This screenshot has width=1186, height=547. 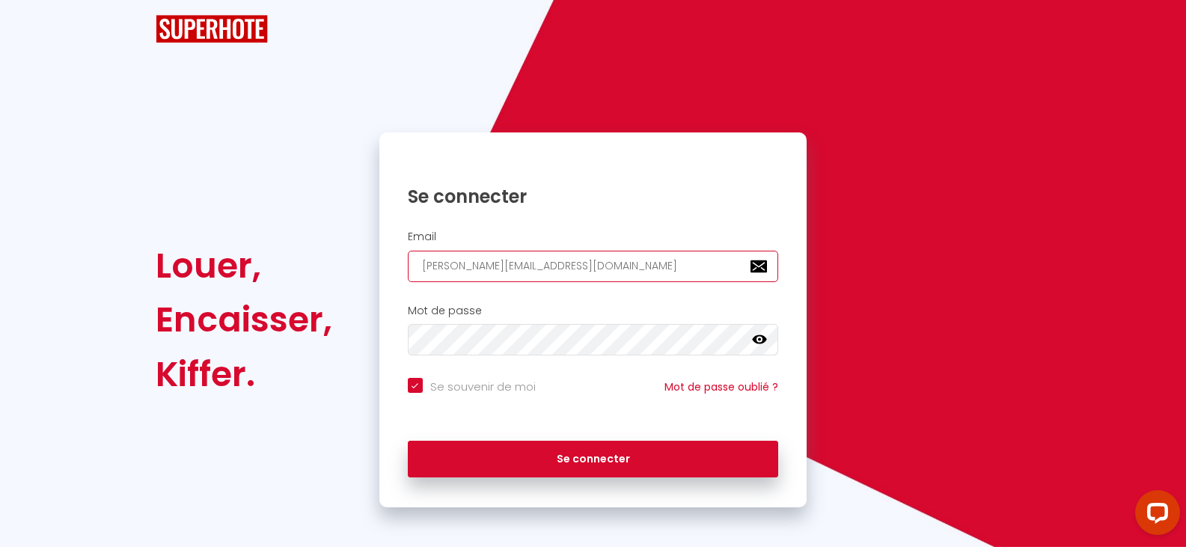 I want to click on div: Encaisser,, so click(x=244, y=320).